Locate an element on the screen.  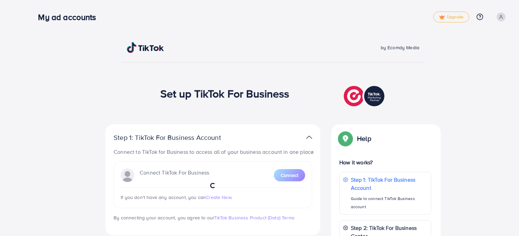
span: by Ecomdy Media is located at coordinates (400, 47).